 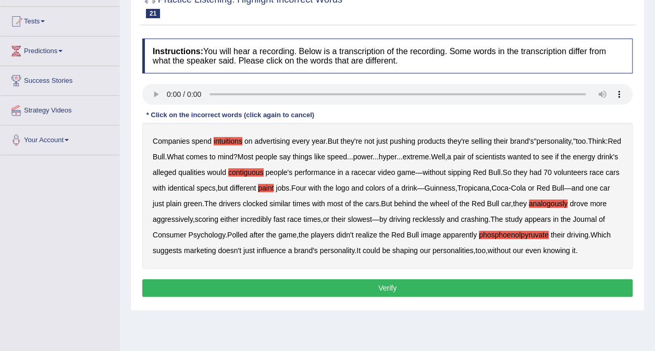 What do you see at coordinates (359, 219) in the screenshot?
I see `b: slowest` at bounding box center [359, 219].